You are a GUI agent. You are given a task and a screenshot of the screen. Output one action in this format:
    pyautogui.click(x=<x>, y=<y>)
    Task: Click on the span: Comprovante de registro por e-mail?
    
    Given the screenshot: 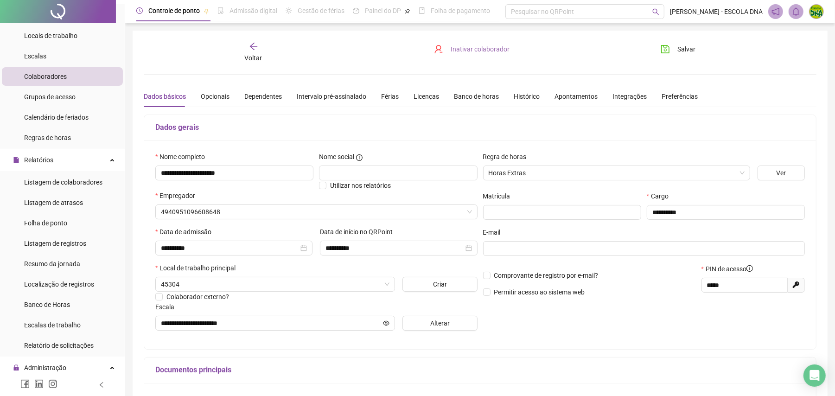 What is the action you would take?
    pyautogui.click(x=546, y=275)
    